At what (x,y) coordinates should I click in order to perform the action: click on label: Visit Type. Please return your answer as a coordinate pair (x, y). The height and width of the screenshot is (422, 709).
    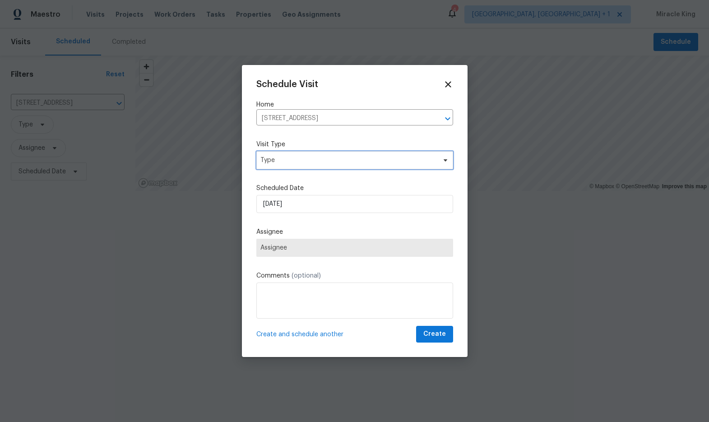
    Looking at the image, I should click on (355, 145).